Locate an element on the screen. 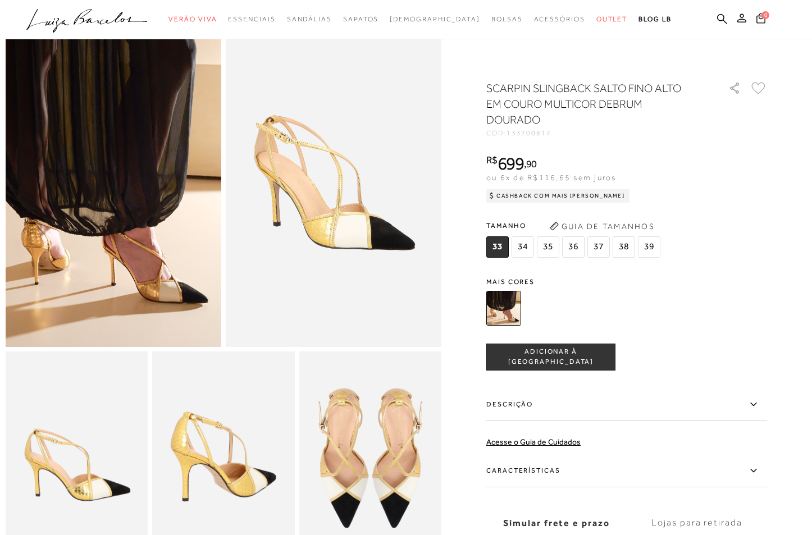 The height and width of the screenshot is (535, 812). span: Essenciais is located at coordinates (252, 19).